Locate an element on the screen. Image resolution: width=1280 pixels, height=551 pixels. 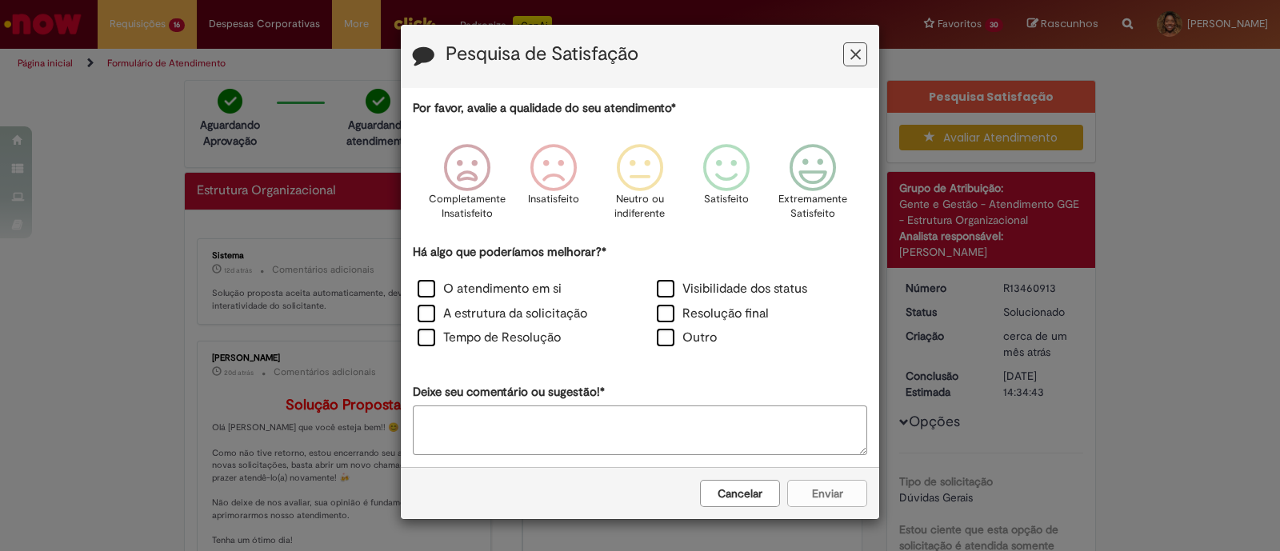
div: Há algo que poderíamos melhorar?* is located at coordinates (640, 298).